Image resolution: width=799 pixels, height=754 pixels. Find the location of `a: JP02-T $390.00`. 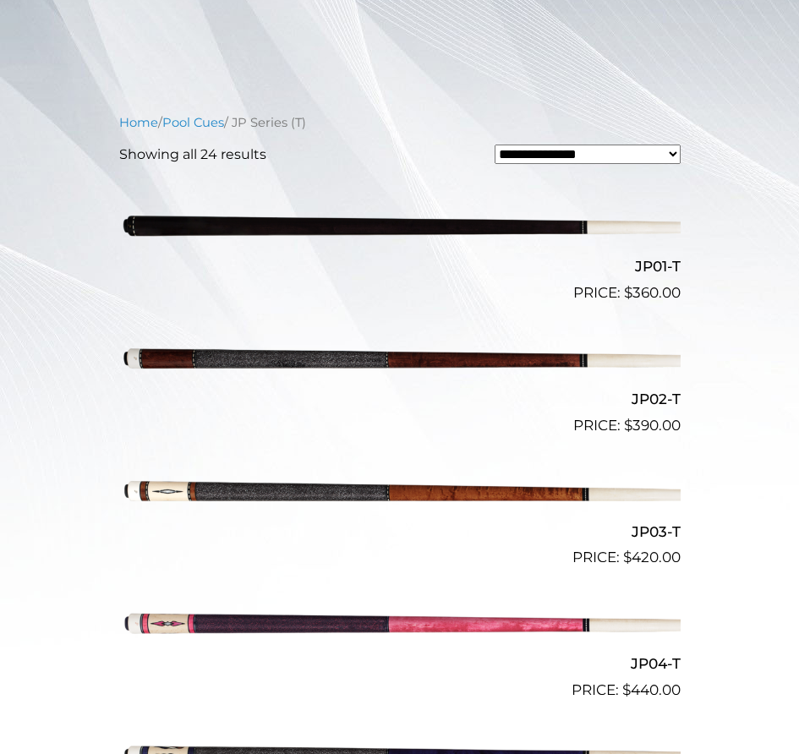

a: JP02-T $390.00 is located at coordinates (400, 374).